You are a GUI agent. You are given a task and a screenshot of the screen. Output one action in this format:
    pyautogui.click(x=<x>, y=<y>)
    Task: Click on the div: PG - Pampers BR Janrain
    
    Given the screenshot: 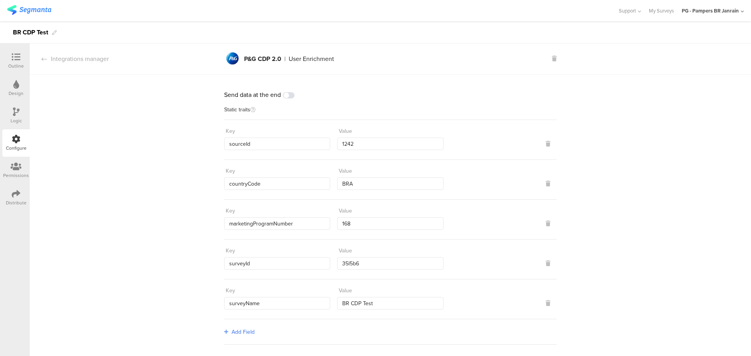 What is the action you would take?
    pyautogui.click(x=711, y=11)
    